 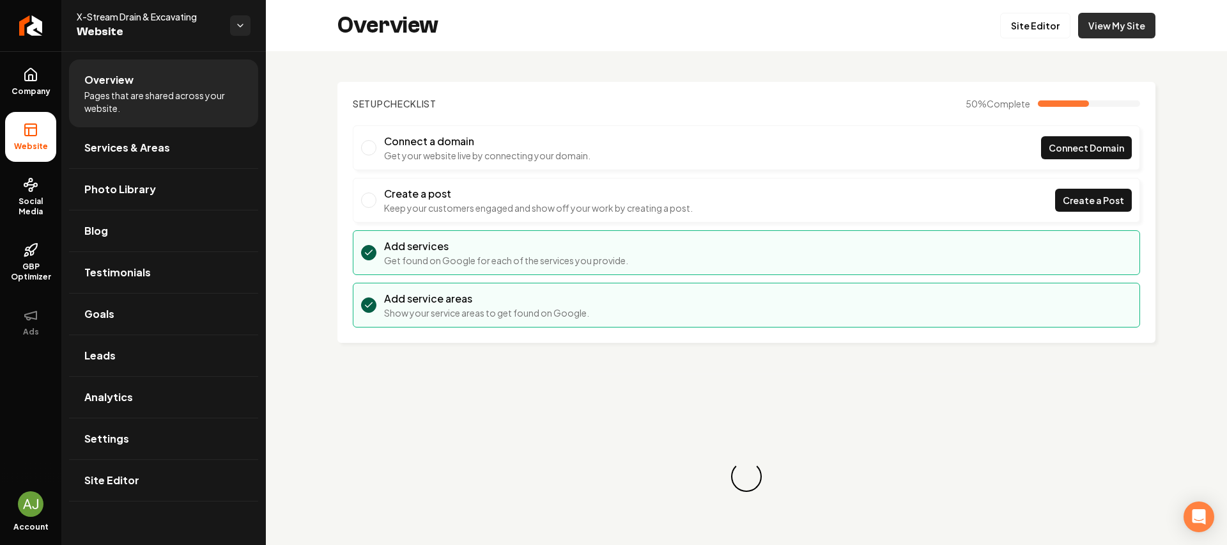 I want to click on span: Create a Post, so click(x=1094, y=200).